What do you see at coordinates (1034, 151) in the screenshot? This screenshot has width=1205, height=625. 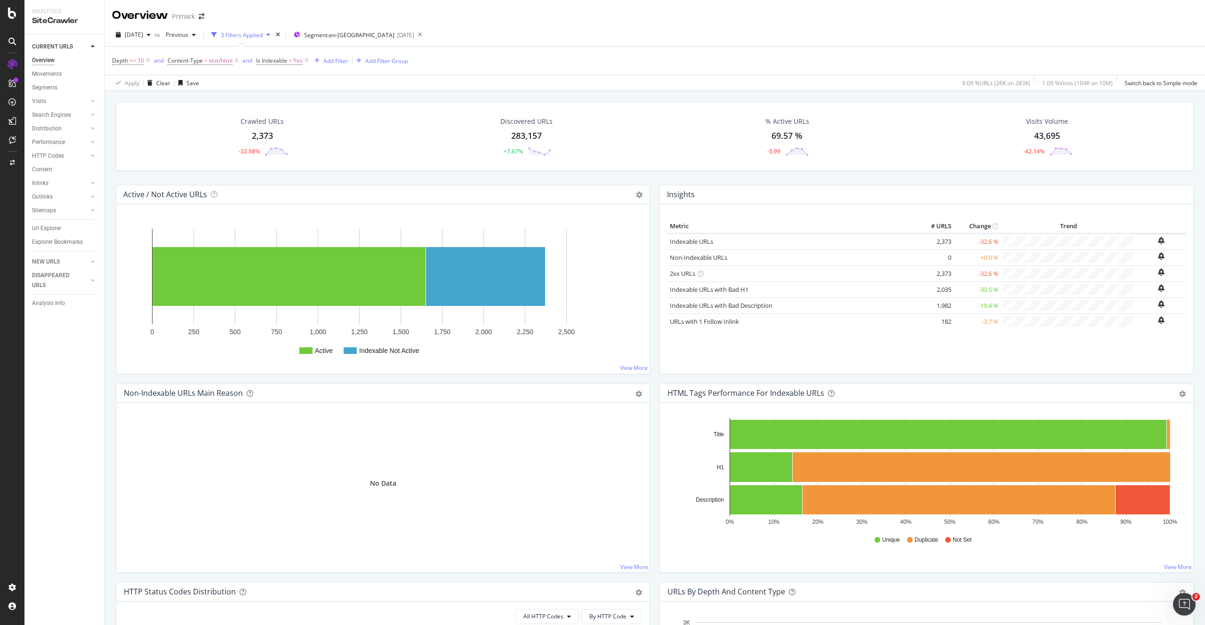 I see `div: -42.14%` at bounding box center [1034, 151].